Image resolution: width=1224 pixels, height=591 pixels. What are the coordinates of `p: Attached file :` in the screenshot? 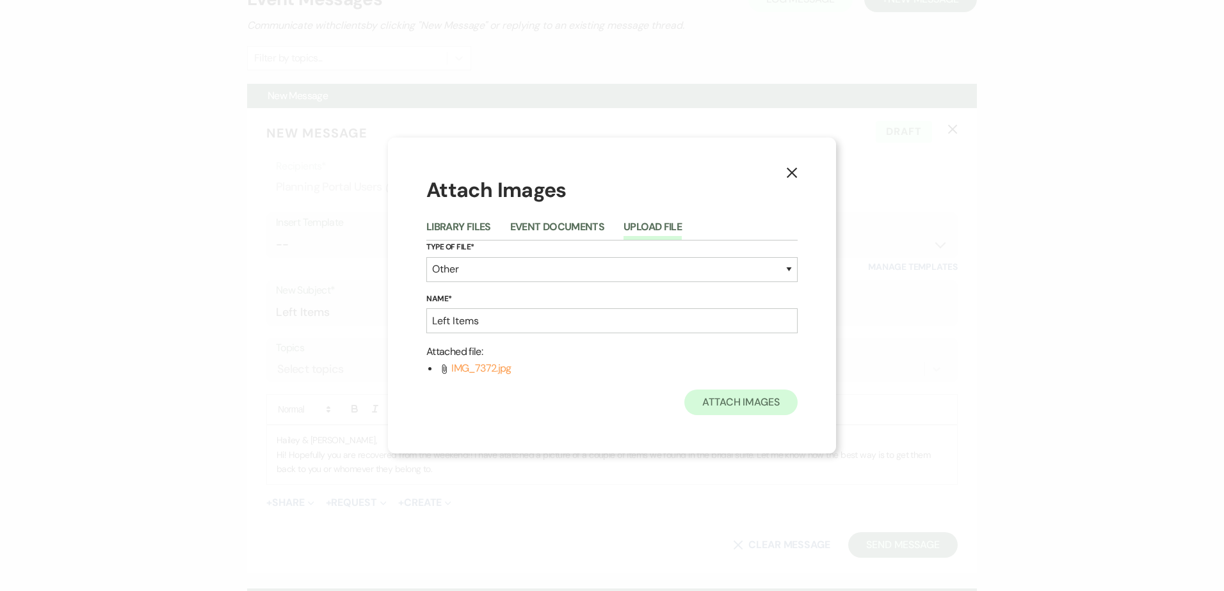 It's located at (612, 352).